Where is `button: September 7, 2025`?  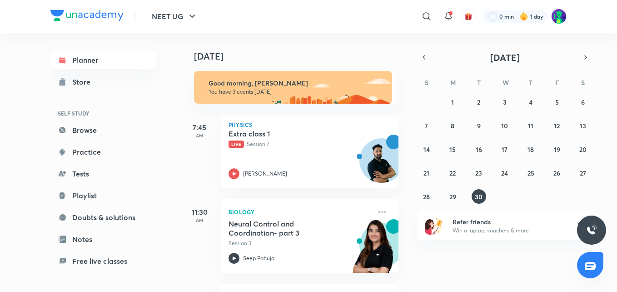 button: September 7, 2025 is located at coordinates (427, 125).